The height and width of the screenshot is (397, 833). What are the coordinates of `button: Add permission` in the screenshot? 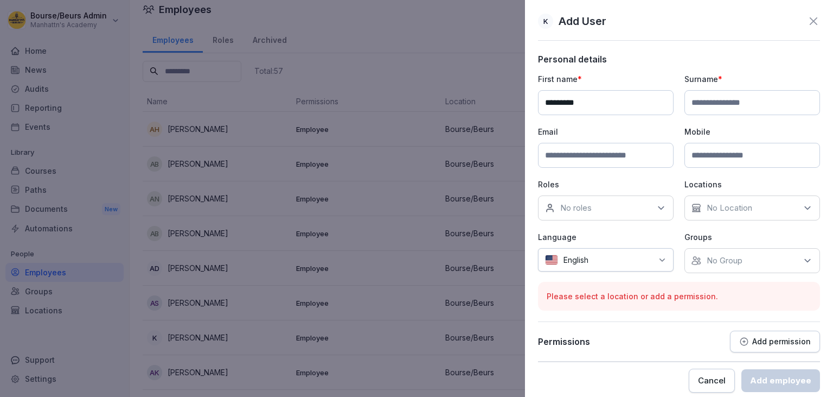 It's located at (775, 341).